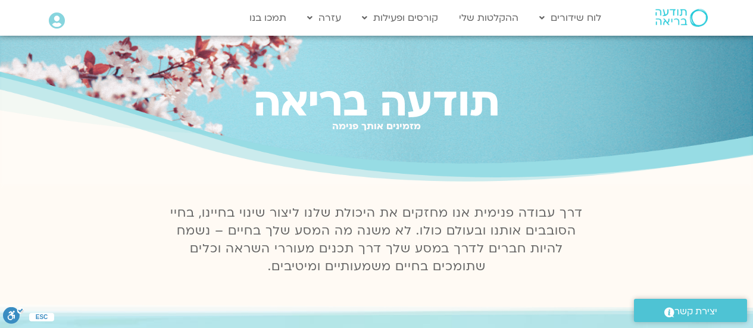  What do you see at coordinates (324, 18) in the screenshot?
I see `a: עזרה` at bounding box center [324, 18].